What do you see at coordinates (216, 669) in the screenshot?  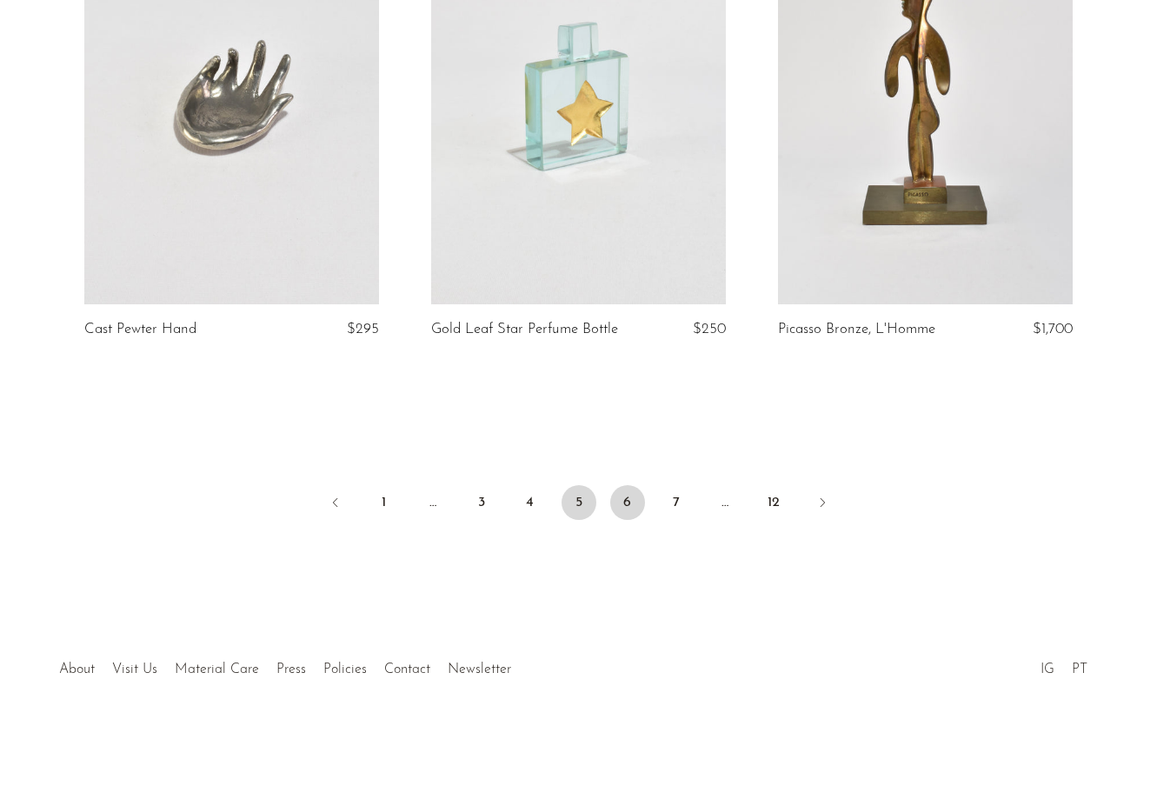 I see `a: Material Care` at bounding box center [216, 669].